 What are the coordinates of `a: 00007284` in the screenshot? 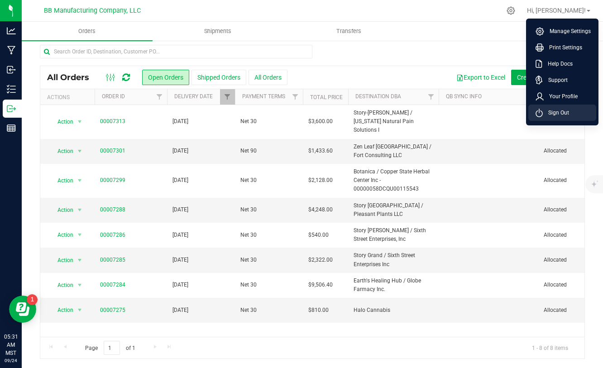 It's located at (113, 285).